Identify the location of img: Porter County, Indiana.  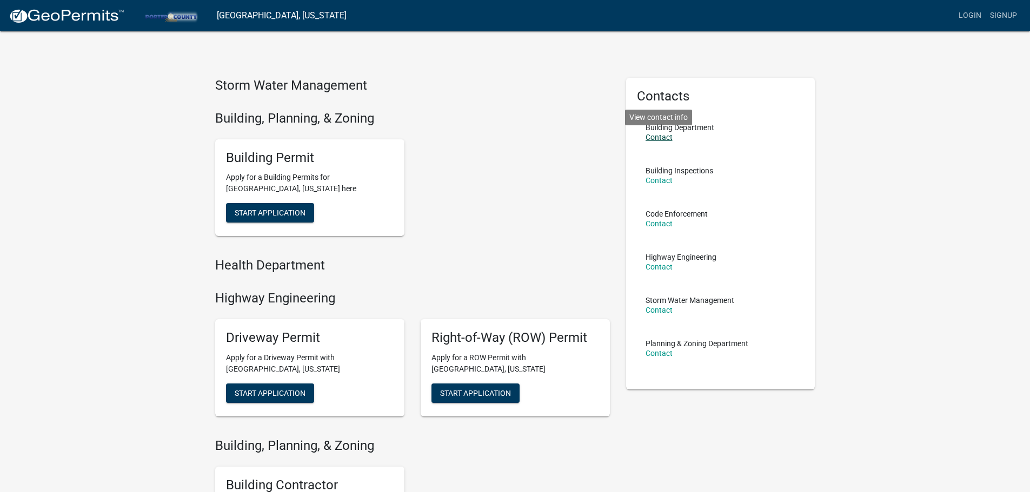
(170, 15).